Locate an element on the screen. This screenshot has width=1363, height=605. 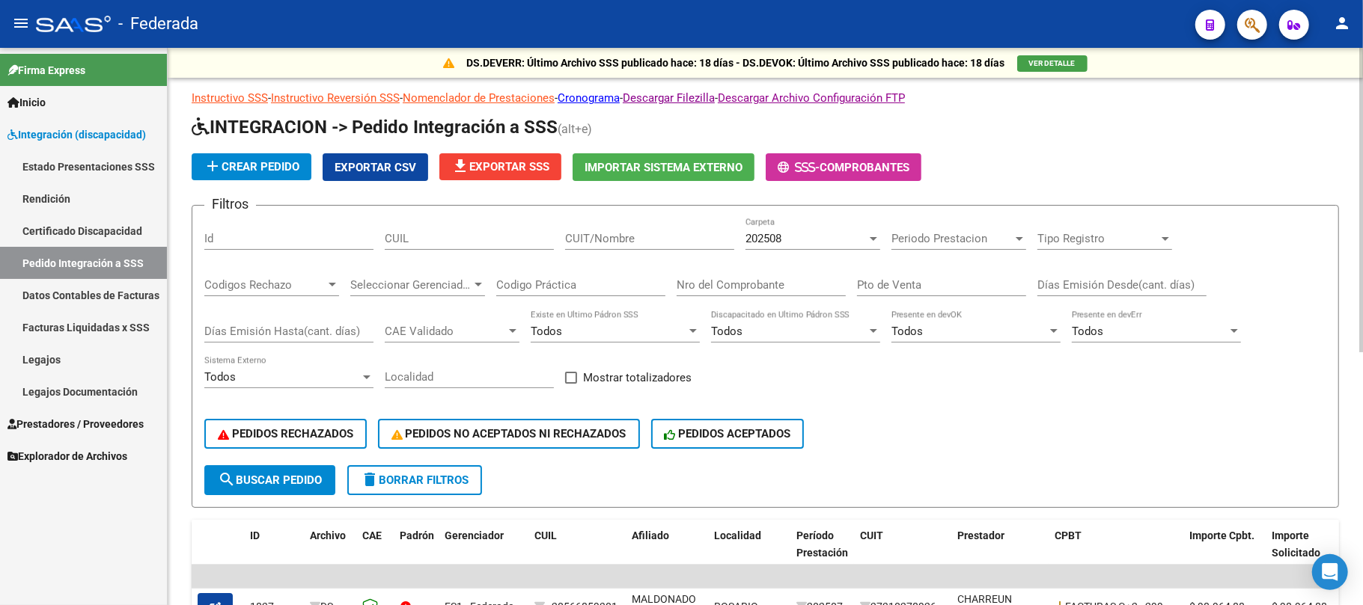
span: Borrar Filtros is located at coordinates (415, 480).